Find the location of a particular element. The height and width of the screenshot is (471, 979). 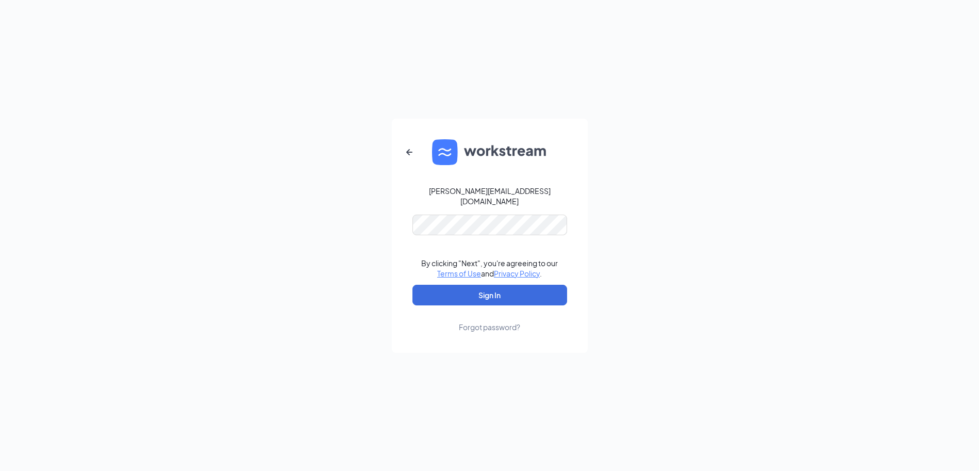

a: Terms of Use is located at coordinates (459, 273).